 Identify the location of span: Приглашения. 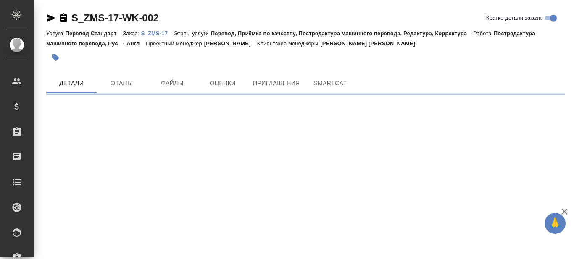
(277, 83).